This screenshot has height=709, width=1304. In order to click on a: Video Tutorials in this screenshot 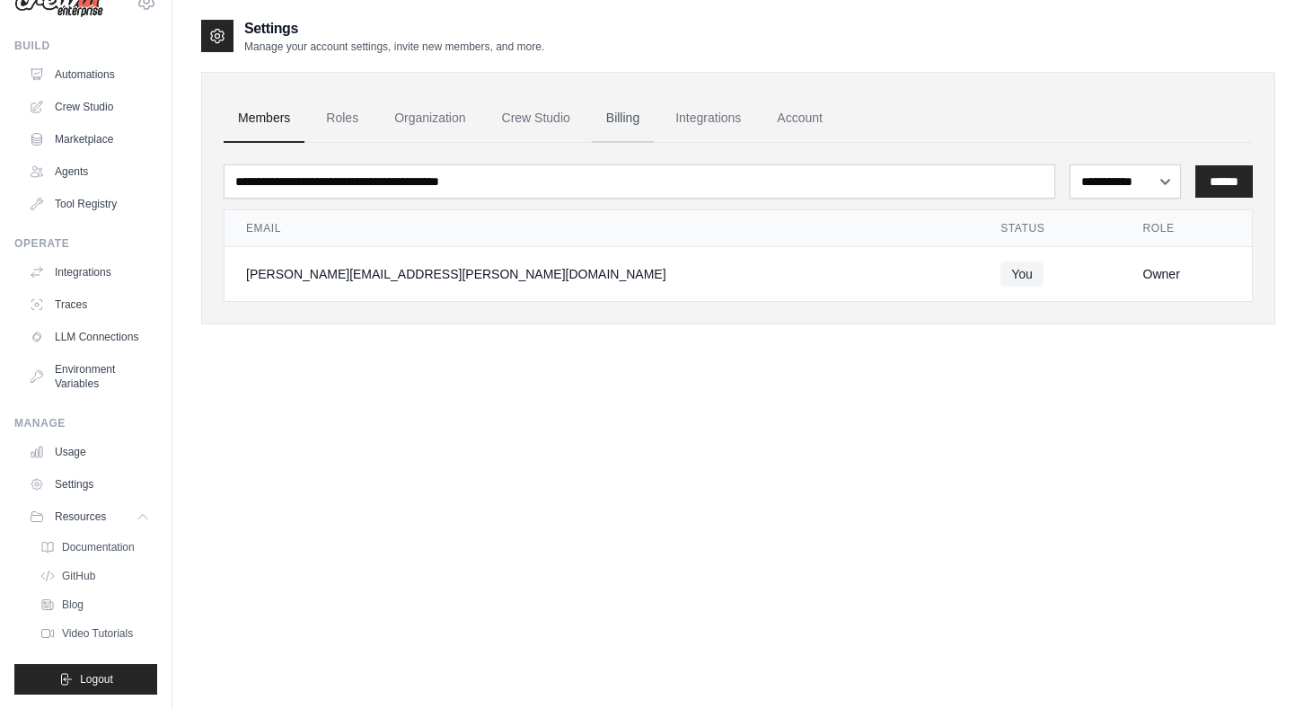, I will do `click(94, 633)`.